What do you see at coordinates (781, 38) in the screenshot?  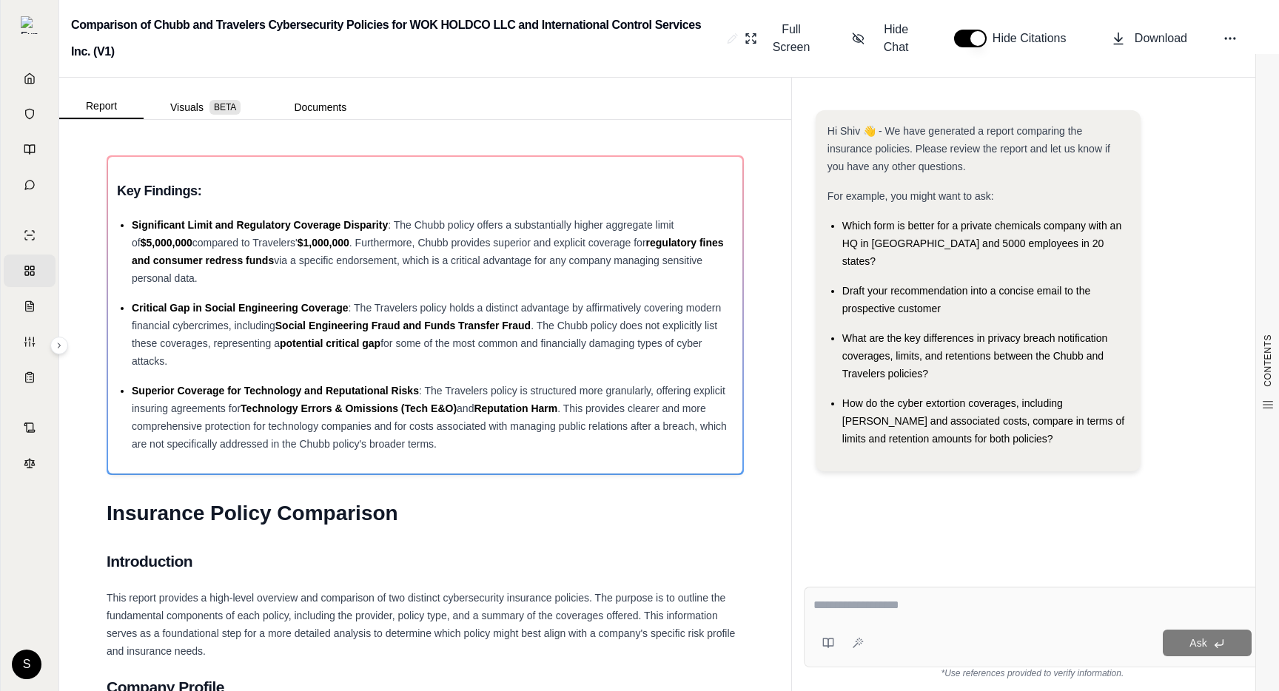 I see `button: Full Screen` at bounding box center [781, 38].